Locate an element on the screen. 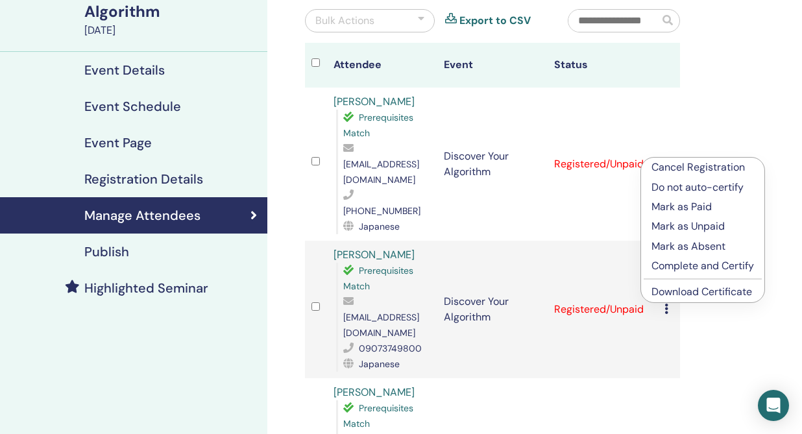 The width and height of the screenshot is (802, 434). th: Event is located at coordinates (493, 65).